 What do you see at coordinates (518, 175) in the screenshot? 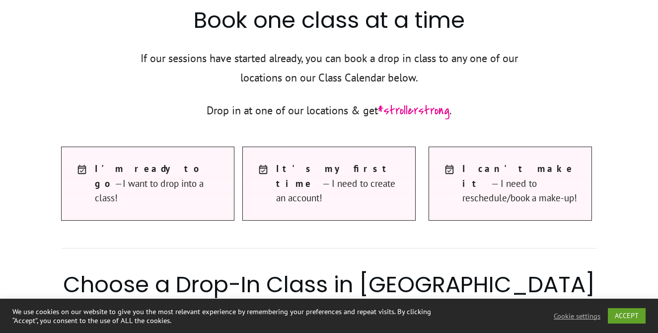
I see `strong: I can't make it` at bounding box center [518, 175].